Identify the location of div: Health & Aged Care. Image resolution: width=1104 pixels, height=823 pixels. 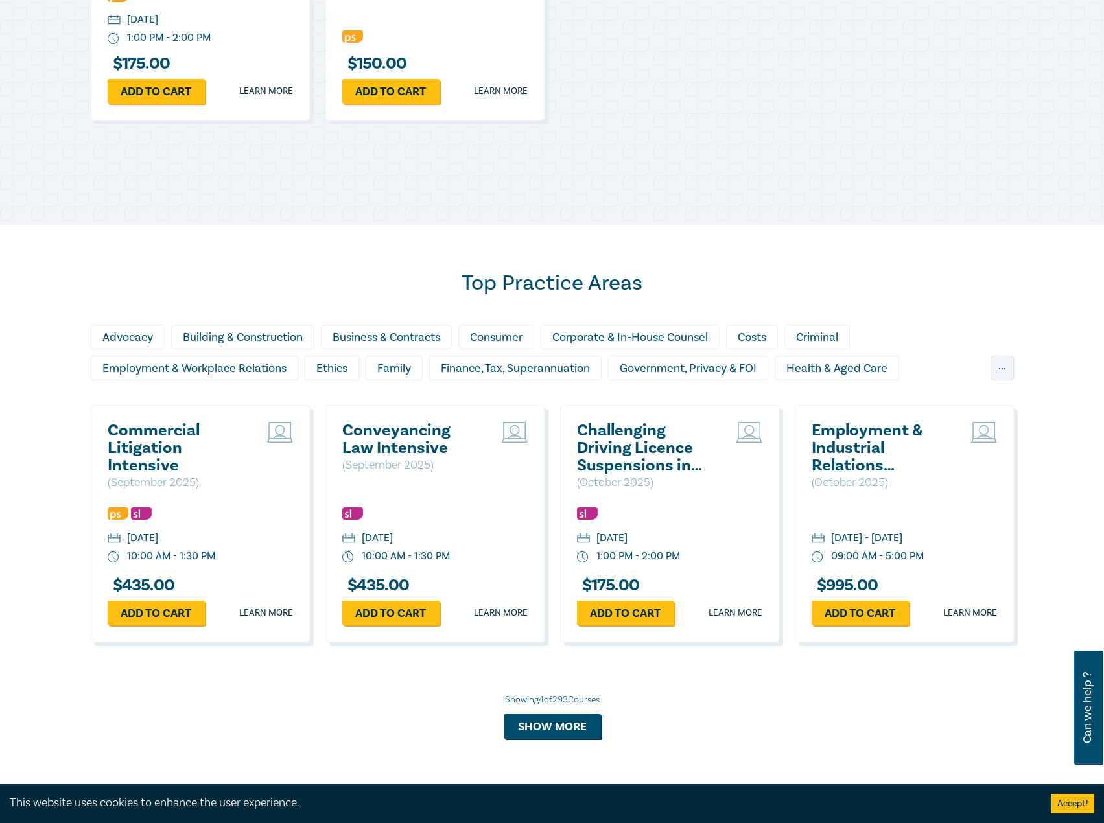
(837, 368).